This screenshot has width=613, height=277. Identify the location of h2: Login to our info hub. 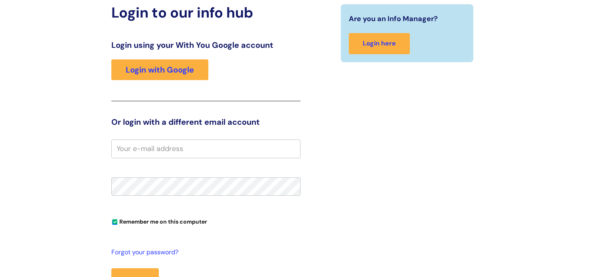
(206, 12).